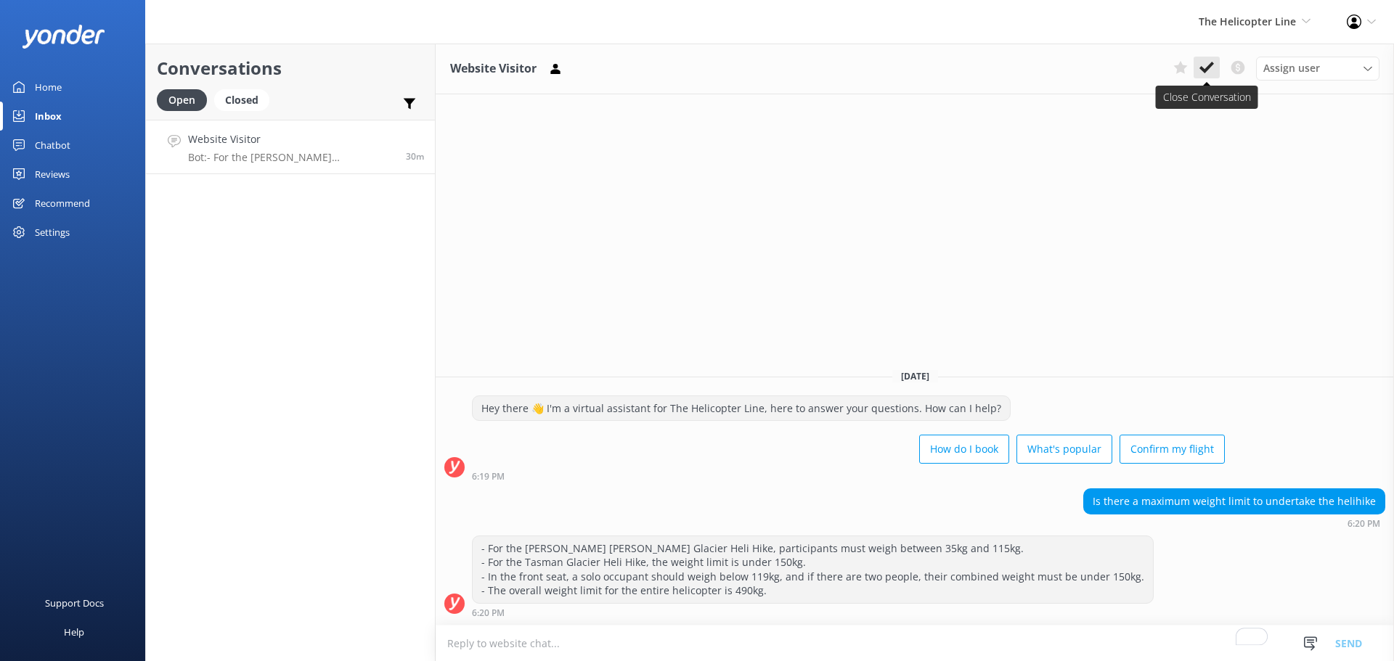  Describe the element at coordinates (52, 145) in the screenshot. I see `div: Chatbot` at that location.